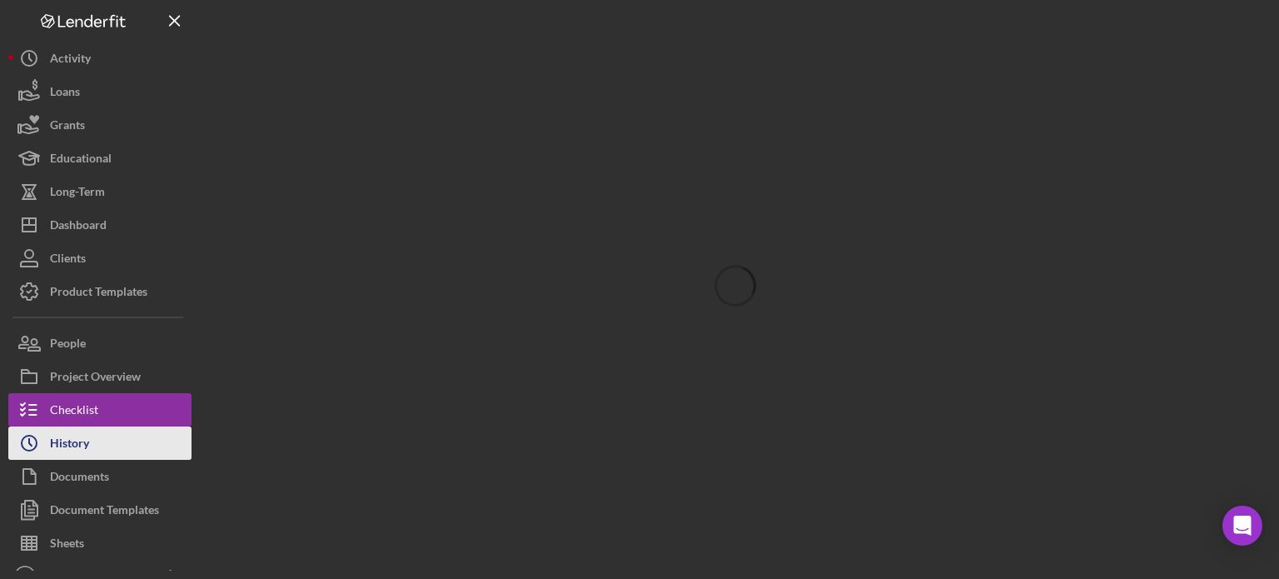 This screenshot has height=579, width=1279. Describe the element at coordinates (78, 227) in the screenshot. I see `div: Dashboard` at that location.